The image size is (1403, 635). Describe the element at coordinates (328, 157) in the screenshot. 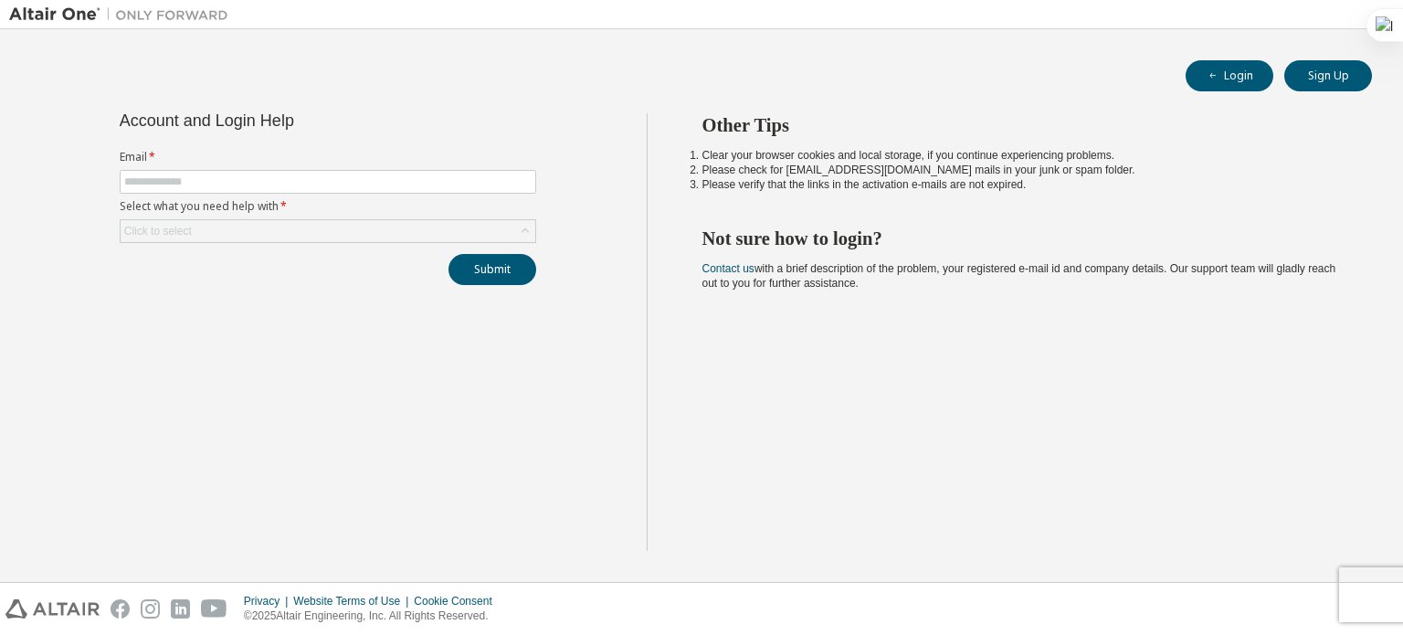

I see `label: Email` at that location.